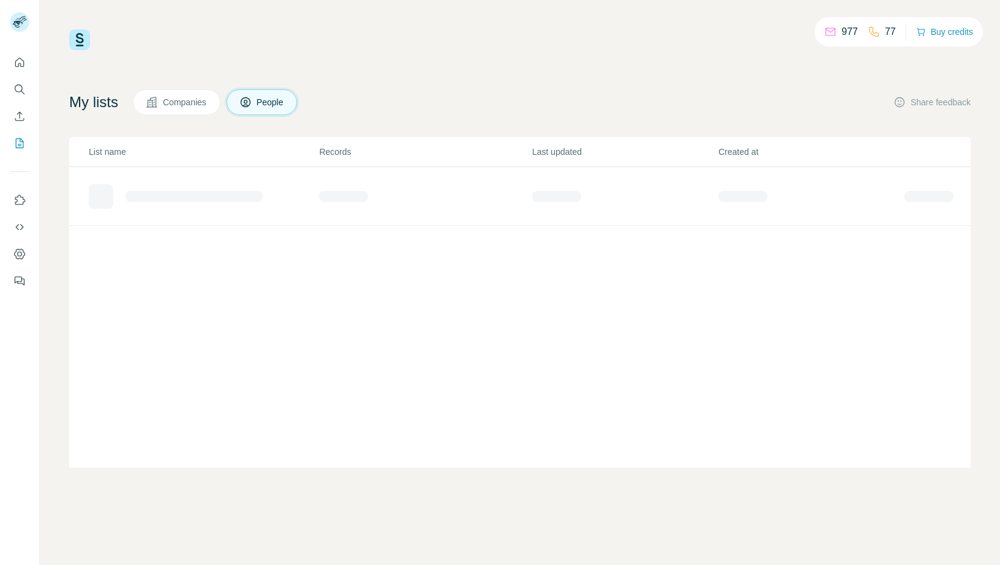  What do you see at coordinates (945, 32) in the screenshot?
I see `button: Buy credits` at bounding box center [945, 32].